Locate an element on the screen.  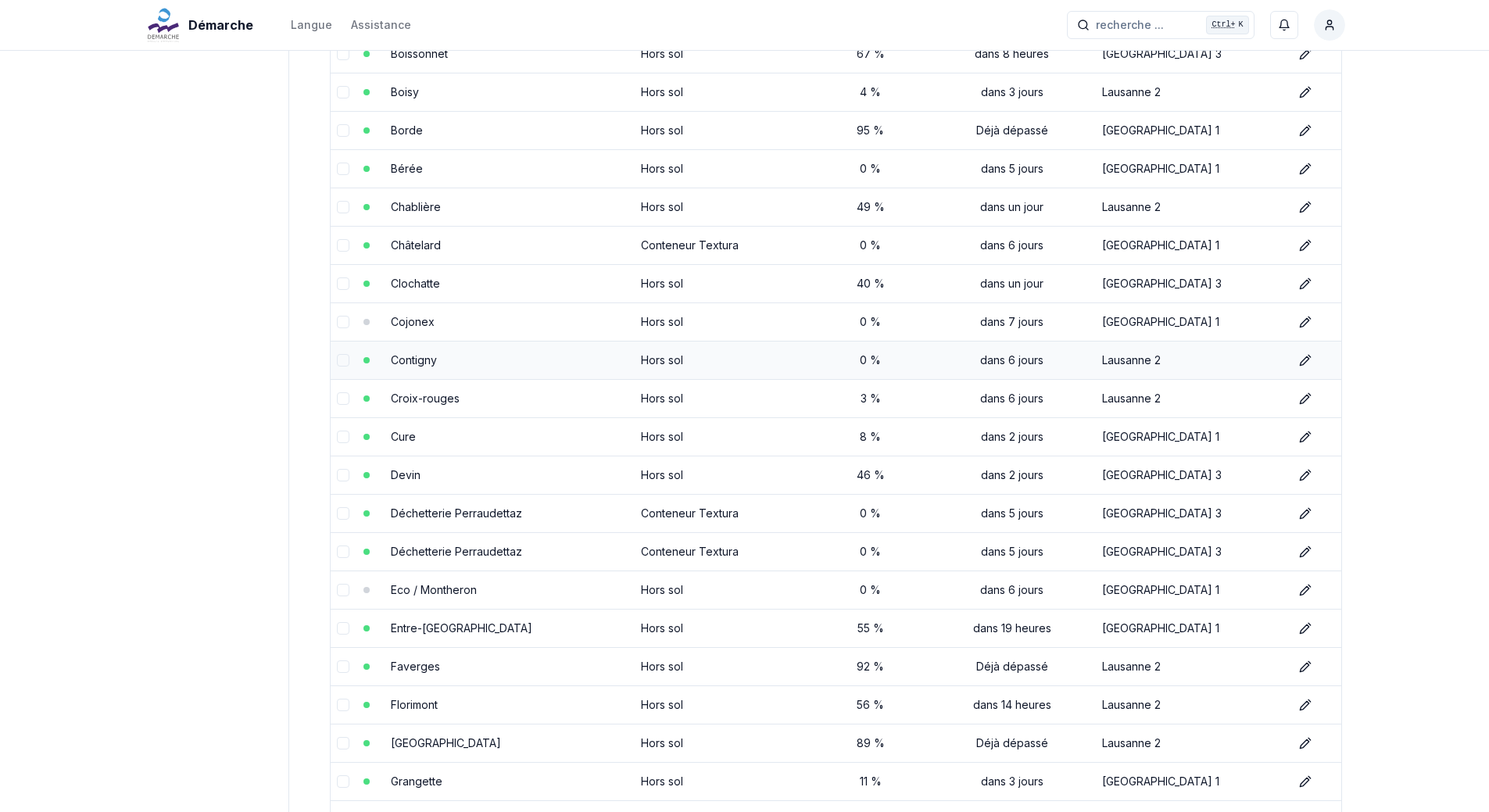
div: dans 19 heures is located at coordinates (1012, 628).